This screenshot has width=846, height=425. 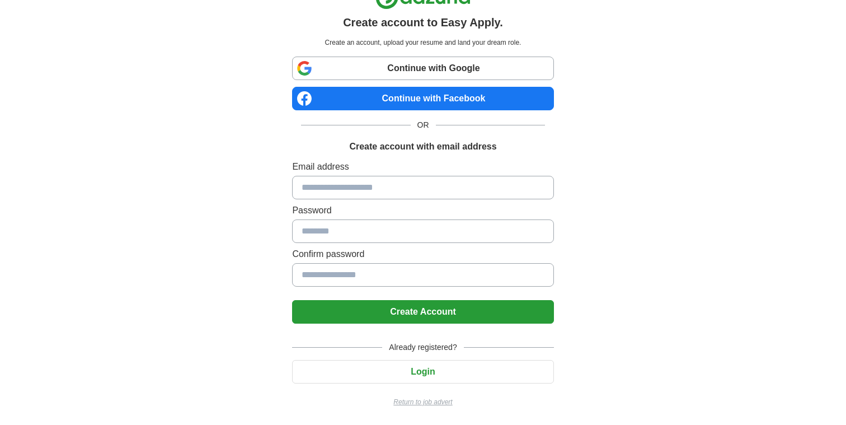 I want to click on h1: Create account with email address, so click(x=422, y=147).